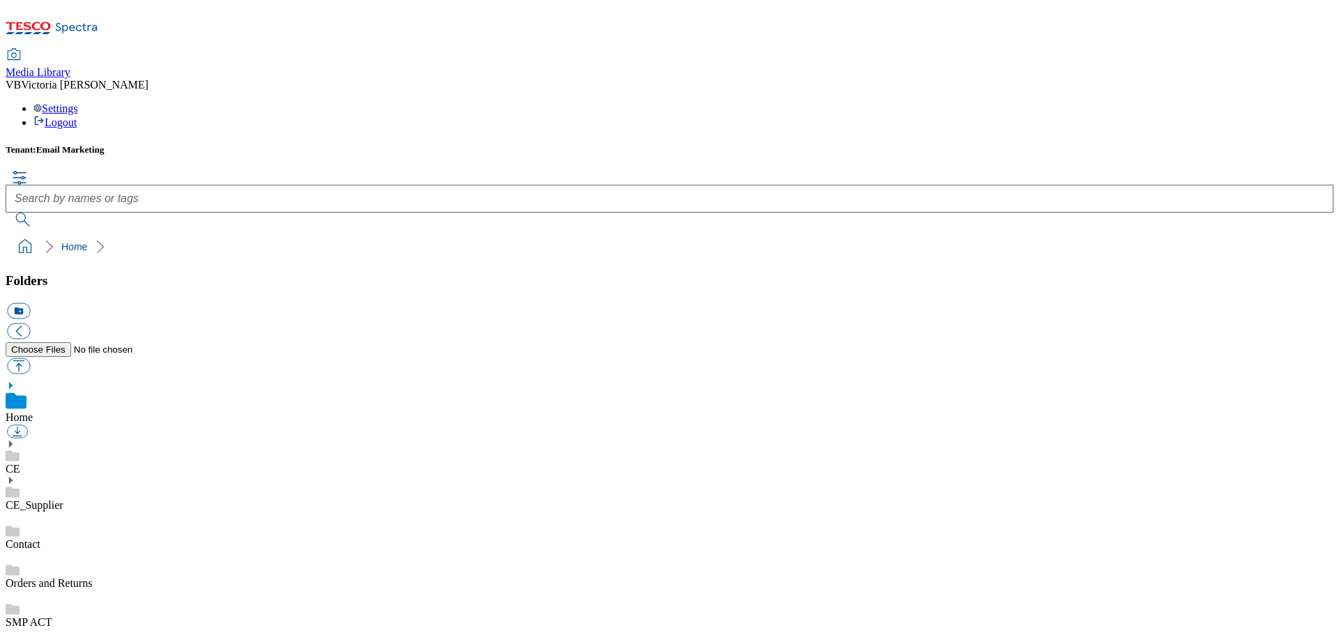 This screenshot has width=1339, height=635. What do you see at coordinates (23, 544) in the screenshot?
I see `a: Contact` at bounding box center [23, 544].